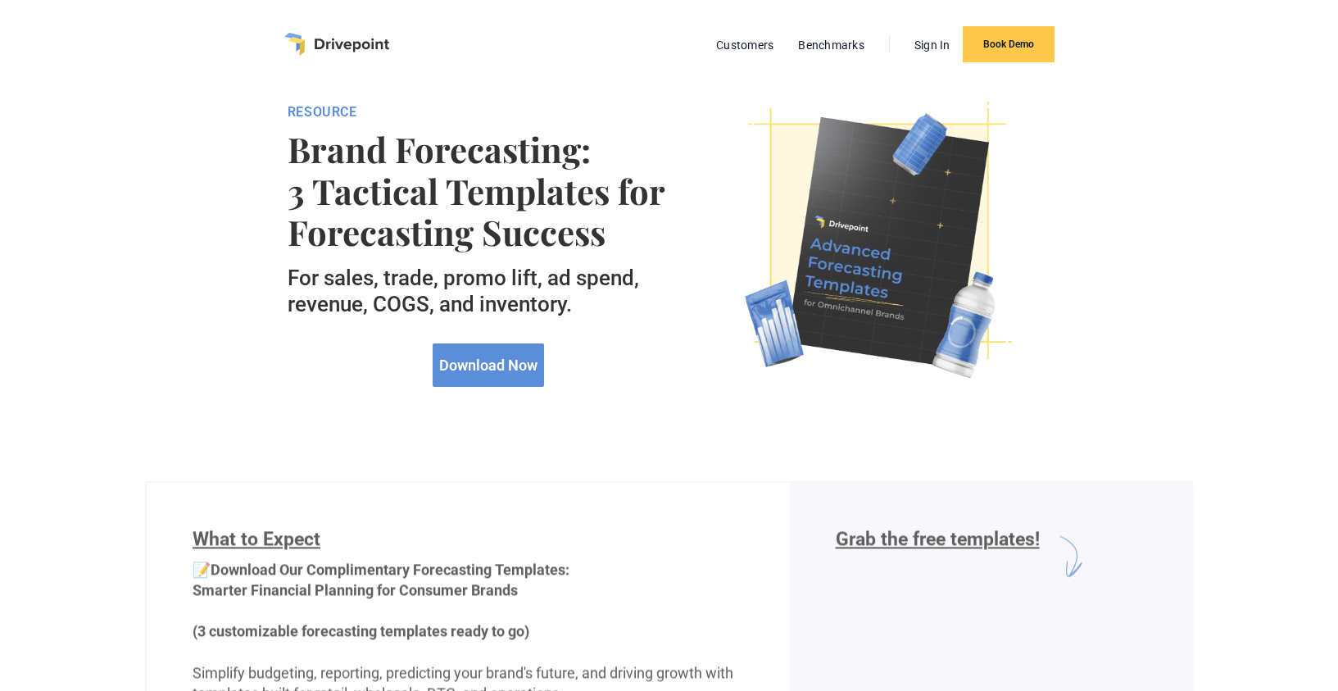 This screenshot has height=691, width=1338. What do you see at coordinates (337, 44) in the screenshot?
I see `a: home` at bounding box center [337, 44].